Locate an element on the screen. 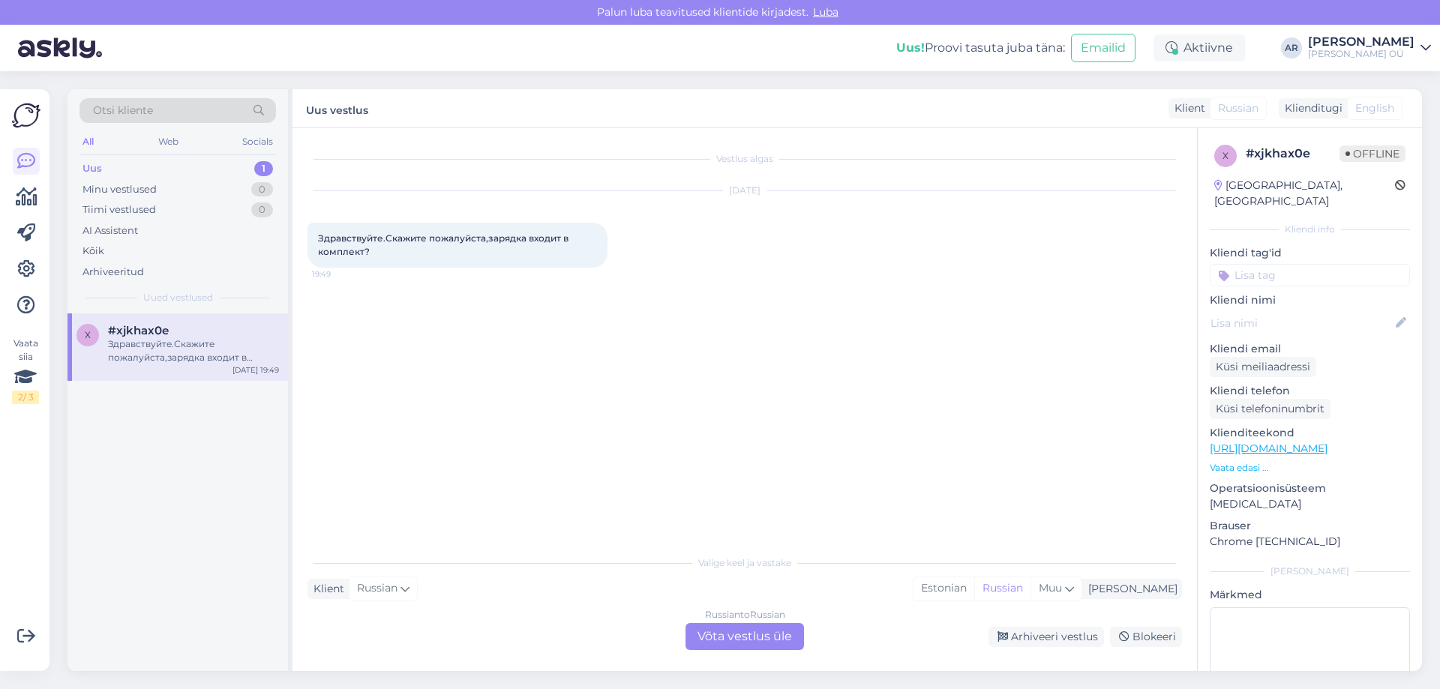  p: Vaata edasi ... is located at coordinates (1310, 468).